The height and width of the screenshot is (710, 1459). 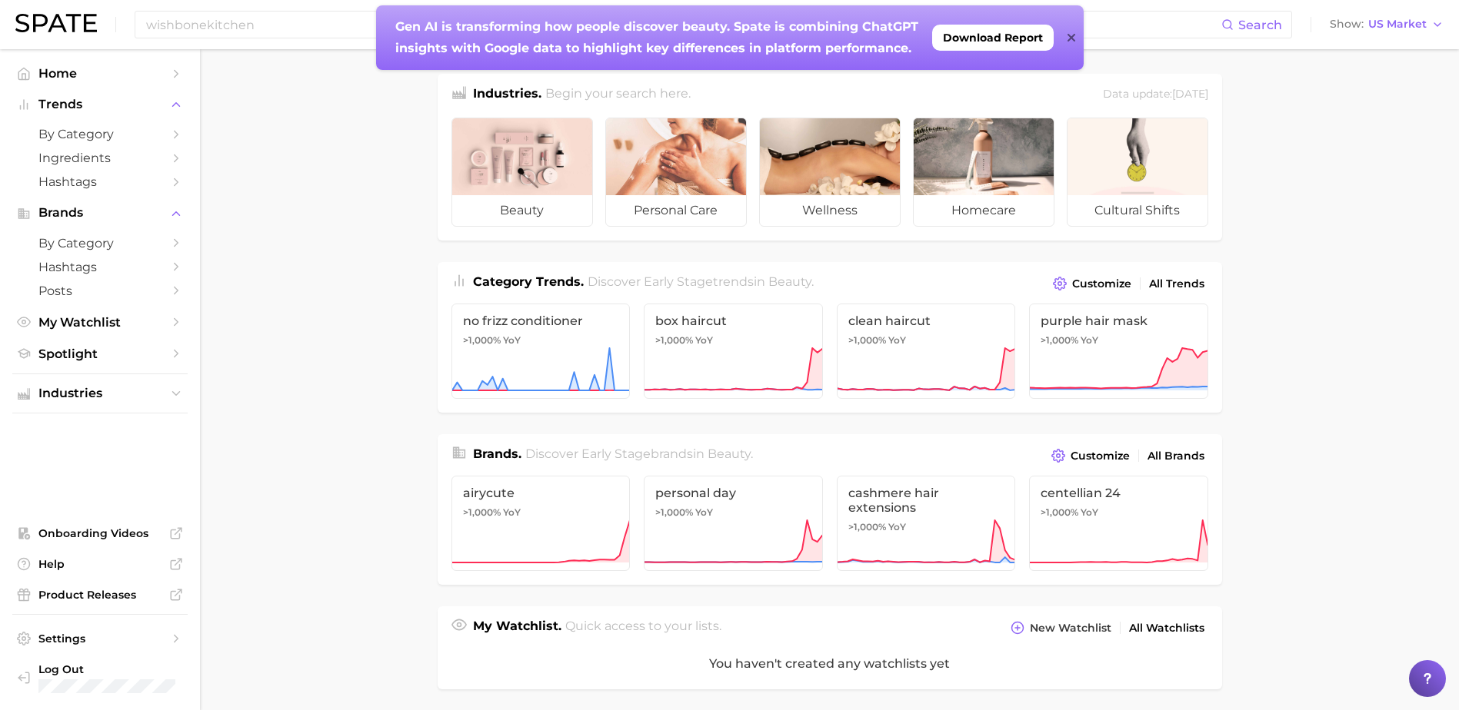 What do you see at coordinates (1176, 284) in the screenshot?
I see `a: All Trends` at bounding box center [1176, 284].